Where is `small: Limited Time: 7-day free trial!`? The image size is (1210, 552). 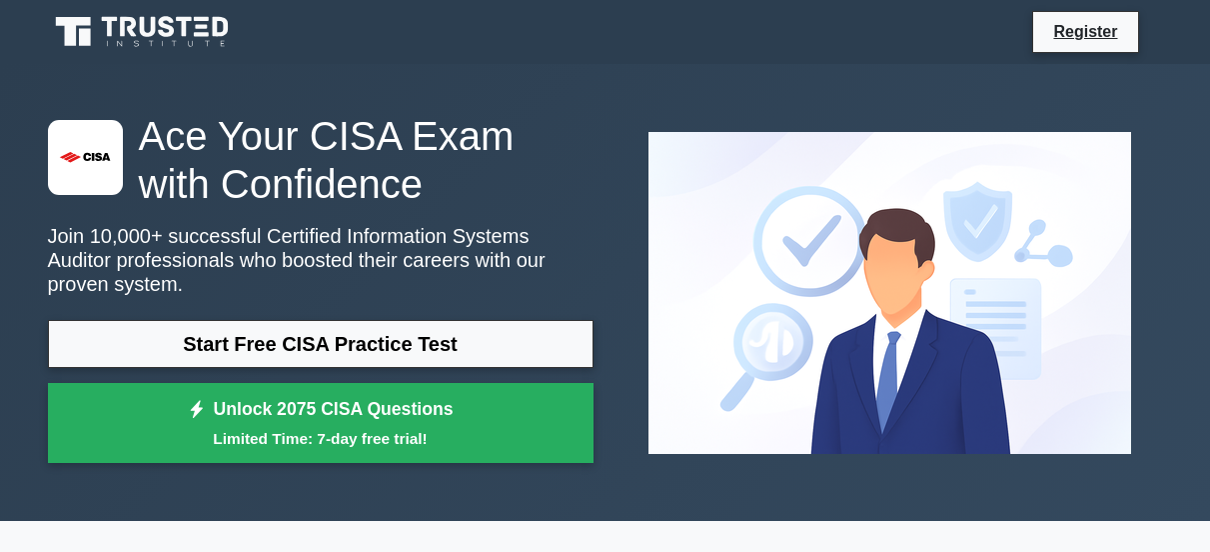
small: Limited Time: 7-day free trial! is located at coordinates (321, 438).